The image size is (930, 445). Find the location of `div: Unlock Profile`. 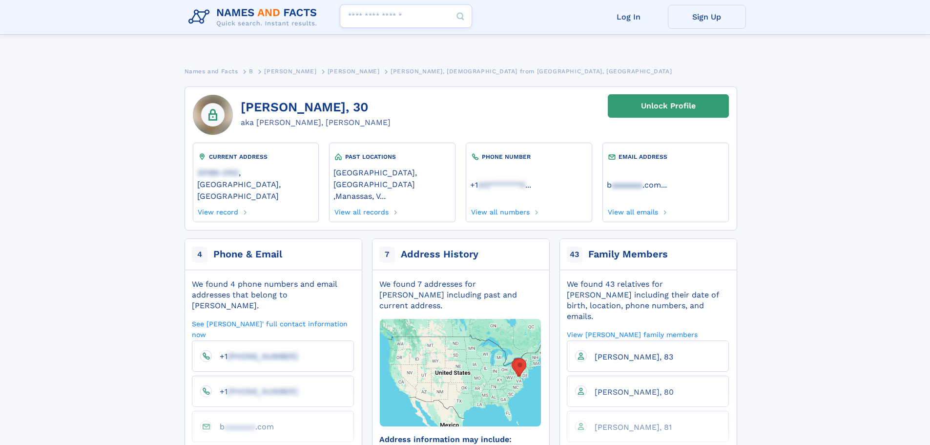

div: Unlock Profile is located at coordinates (668, 106).